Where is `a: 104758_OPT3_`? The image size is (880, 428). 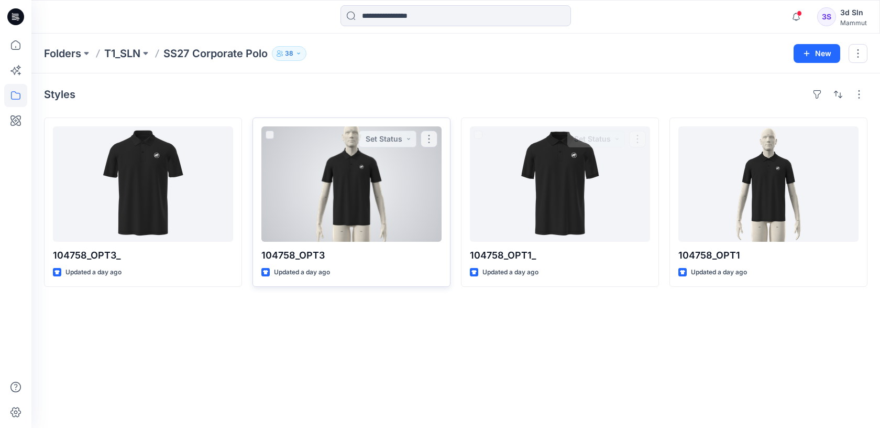
a: 104758_OPT3_ is located at coordinates (143, 184).